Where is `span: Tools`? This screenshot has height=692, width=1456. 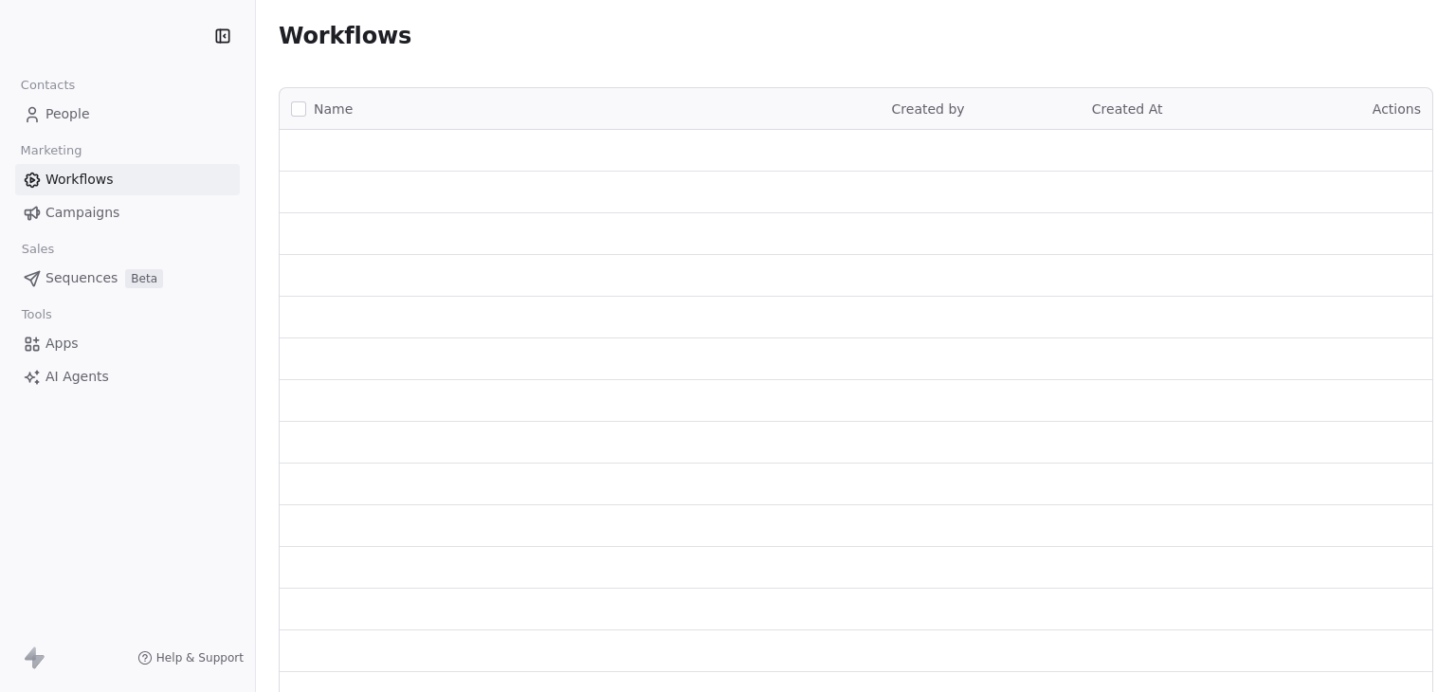 span: Tools is located at coordinates (36, 315).